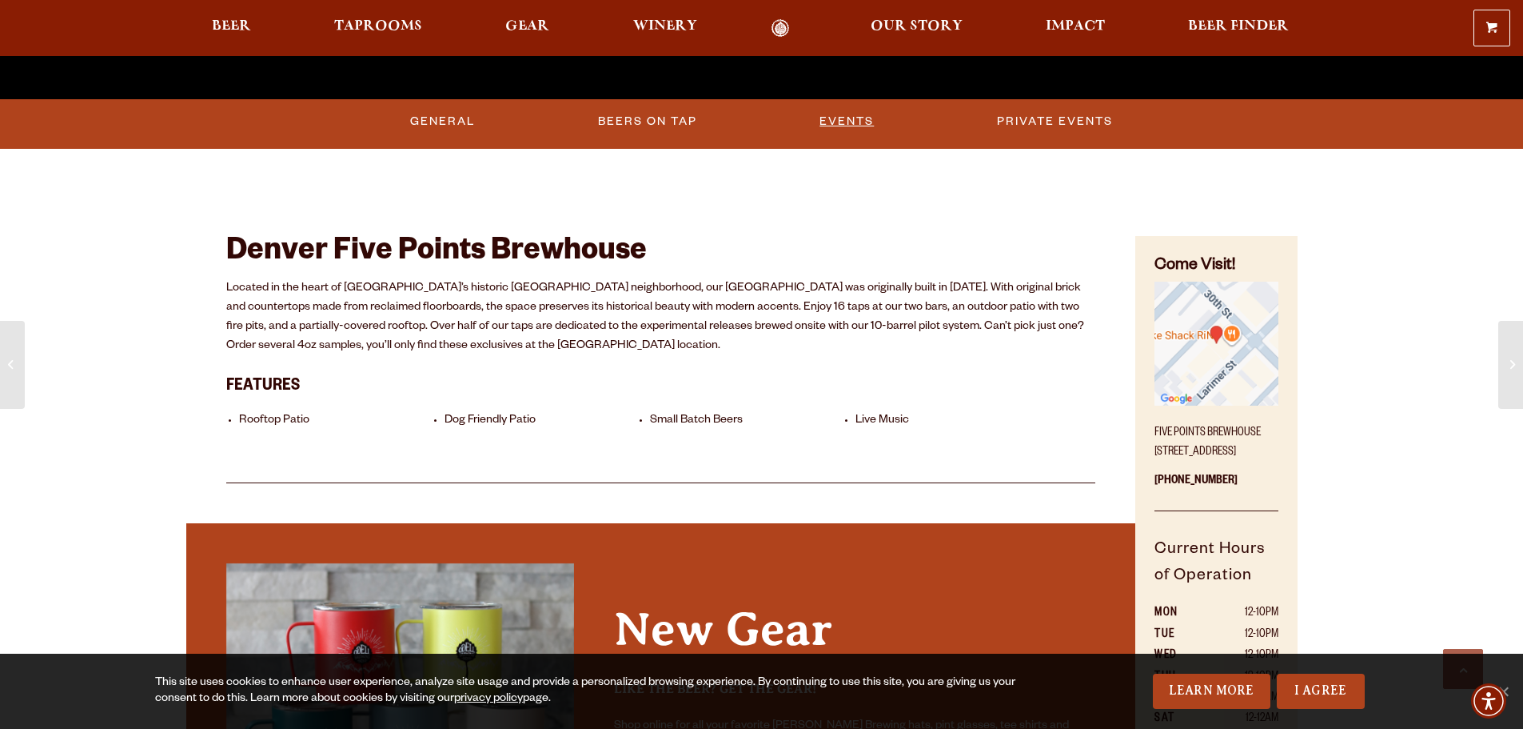  What do you see at coordinates (527, 28) in the screenshot?
I see `a: Gear` at bounding box center [527, 28].